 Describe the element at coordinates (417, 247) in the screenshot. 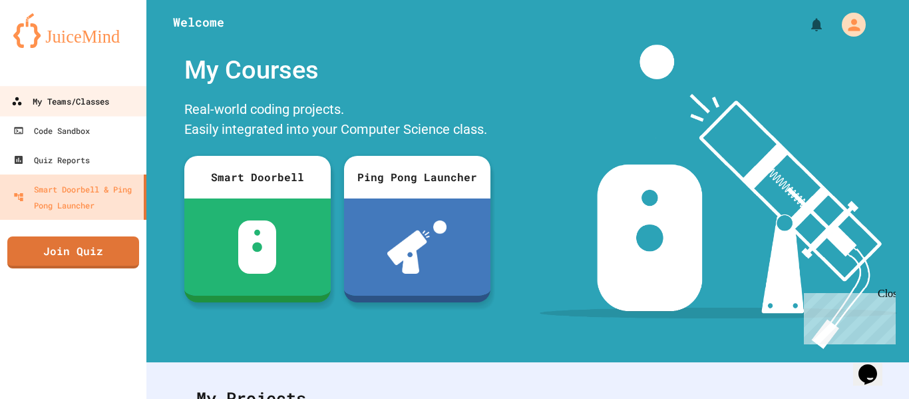

I see `img: ppl-with-ball.png` at that location.